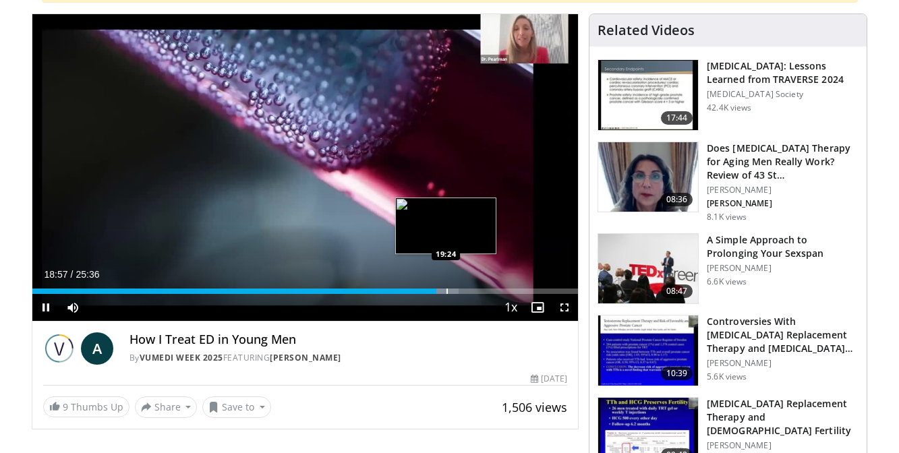 The height and width of the screenshot is (453, 899). I want to click on p: 5.6K views, so click(727, 377).